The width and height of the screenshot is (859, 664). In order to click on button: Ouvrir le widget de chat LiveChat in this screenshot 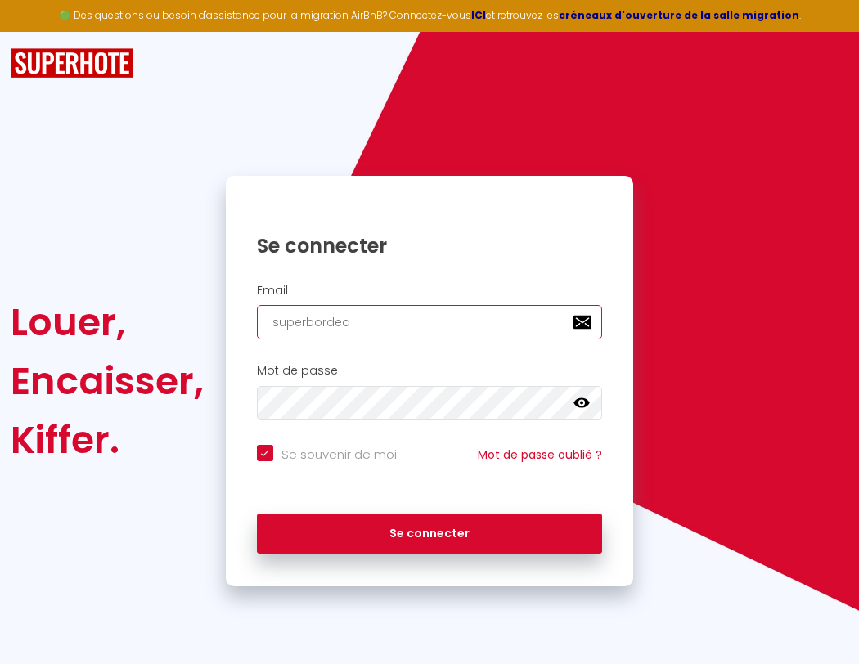, I will do `click(38, 31)`.